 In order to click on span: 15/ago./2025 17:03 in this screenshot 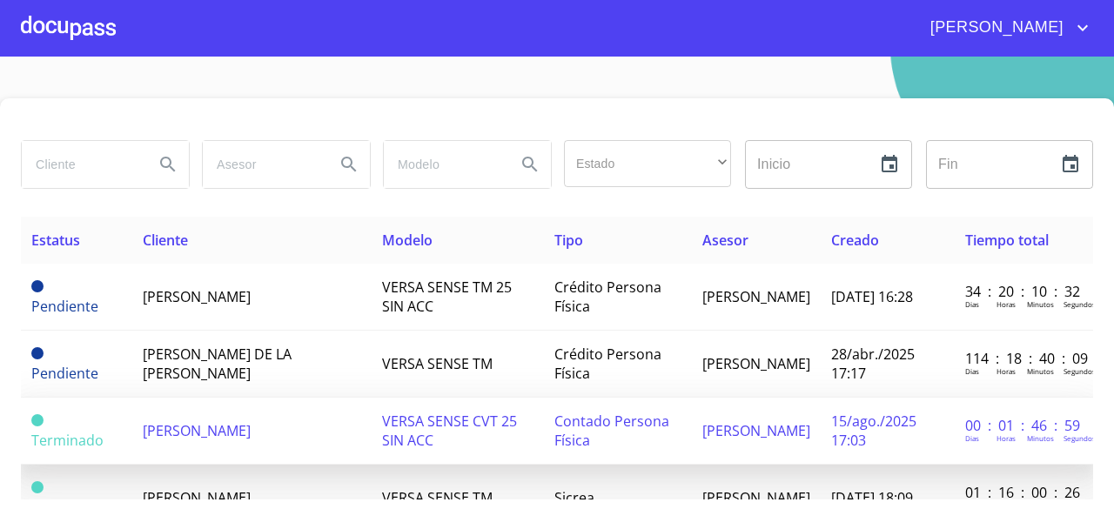, I will do `click(874, 431)`.